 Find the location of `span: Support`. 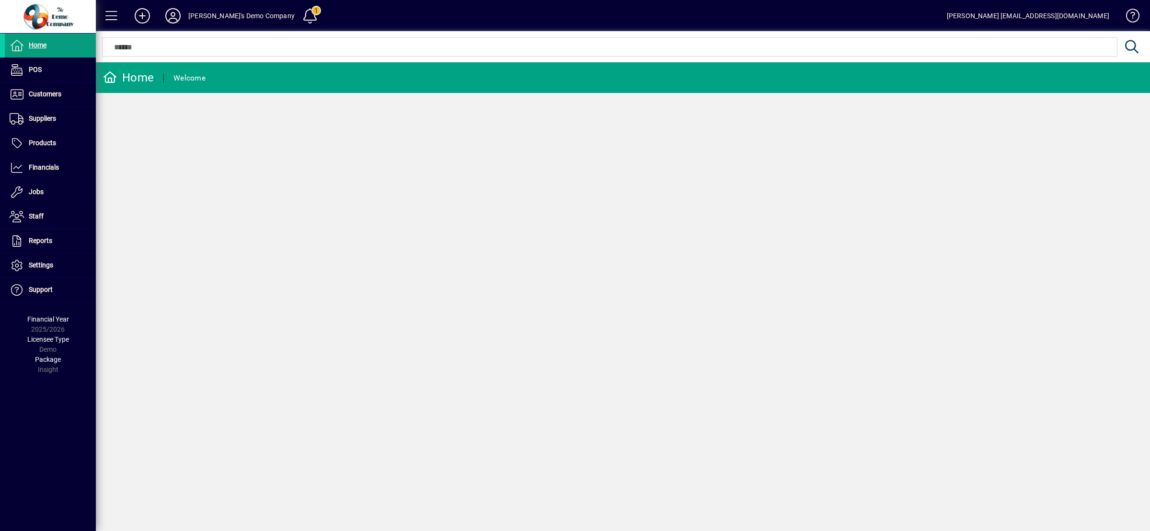

span: Support is located at coordinates (41, 290).